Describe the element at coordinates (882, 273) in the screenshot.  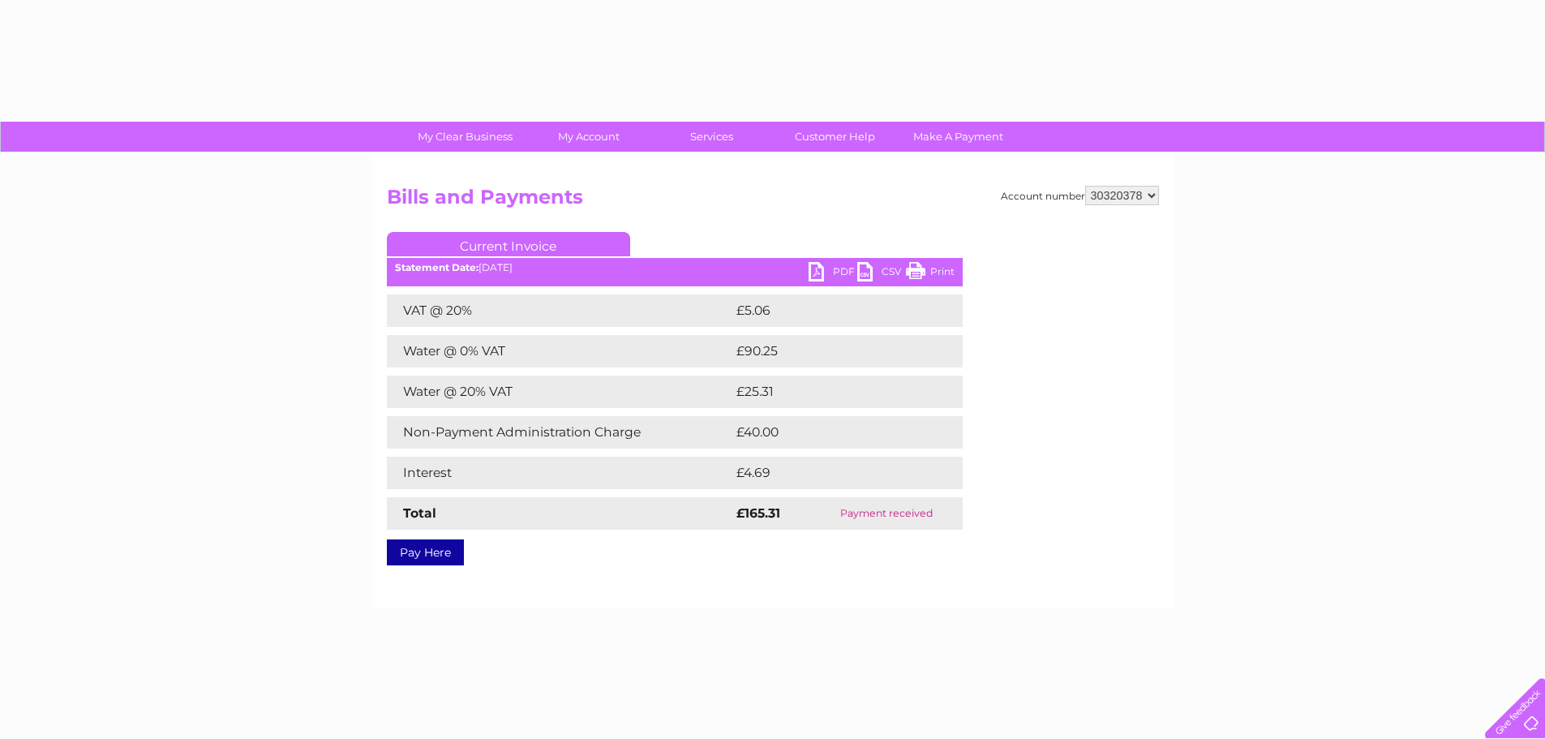
I see `a: CSV` at that location.